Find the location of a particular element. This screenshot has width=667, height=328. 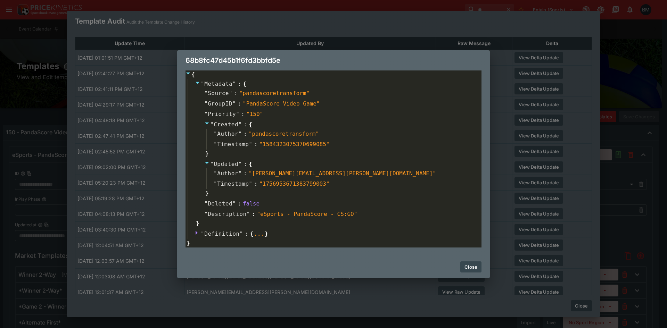

span: Source is located at coordinates (218, 93).